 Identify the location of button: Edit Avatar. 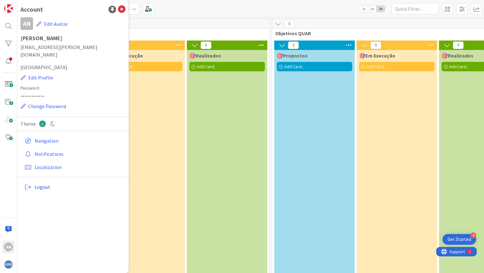
(52, 24).